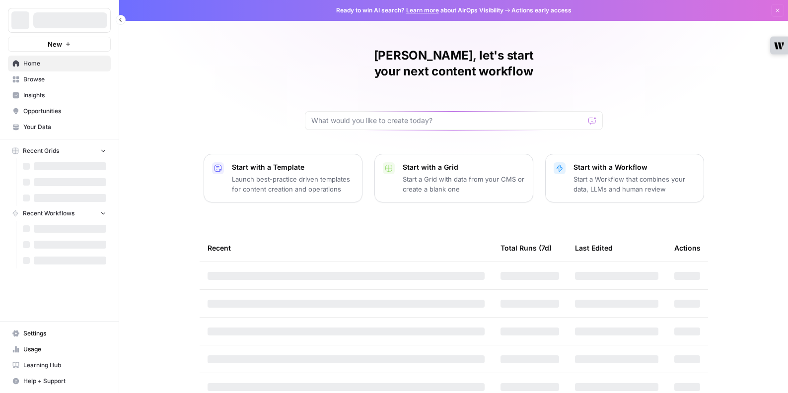 The width and height of the screenshot is (788, 393). I want to click on span: Usage, so click(65, 349).